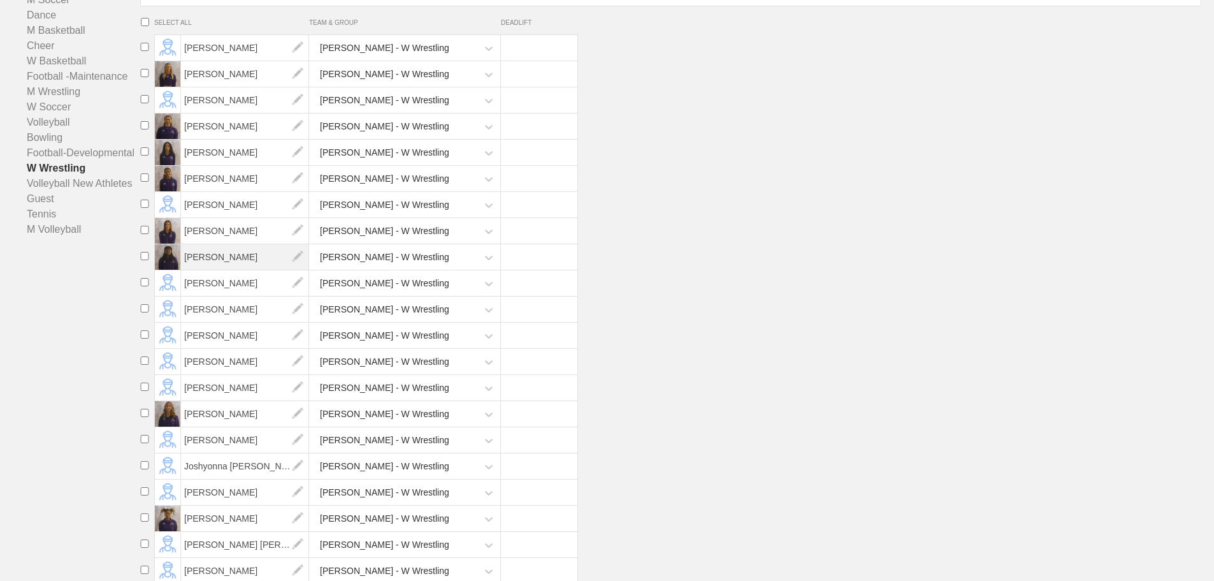 The height and width of the screenshot is (581, 1214). Describe the element at coordinates (77, 76) in the screenshot. I see `a: Football -Maintenance` at that location.